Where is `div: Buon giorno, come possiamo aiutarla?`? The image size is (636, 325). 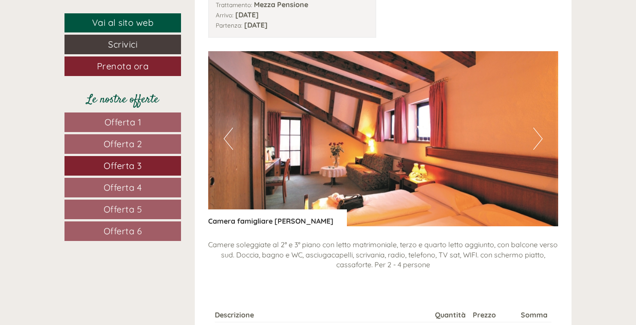 div: Buon giorno, come possiamo aiutarla? is located at coordinates (76, 37).